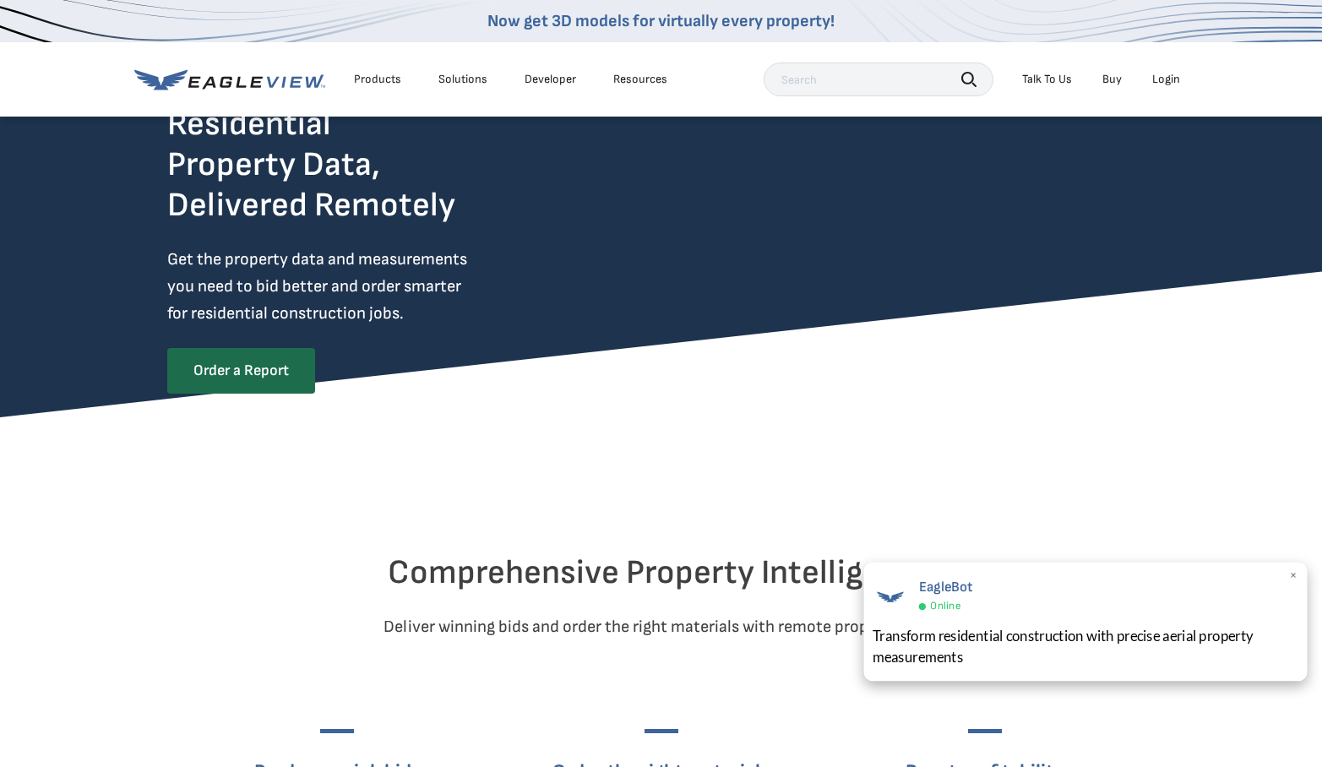  I want to click on div: Transform residential construction with precise aerial property measurements, so click(1085, 646).